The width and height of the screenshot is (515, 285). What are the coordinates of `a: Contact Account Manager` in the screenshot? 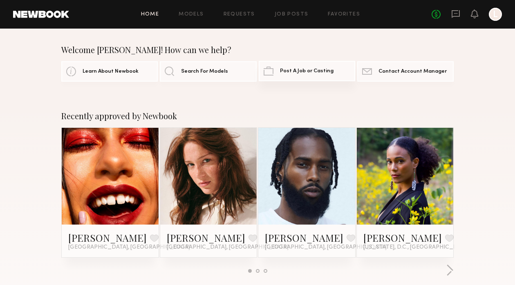 It's located at (405, 72).